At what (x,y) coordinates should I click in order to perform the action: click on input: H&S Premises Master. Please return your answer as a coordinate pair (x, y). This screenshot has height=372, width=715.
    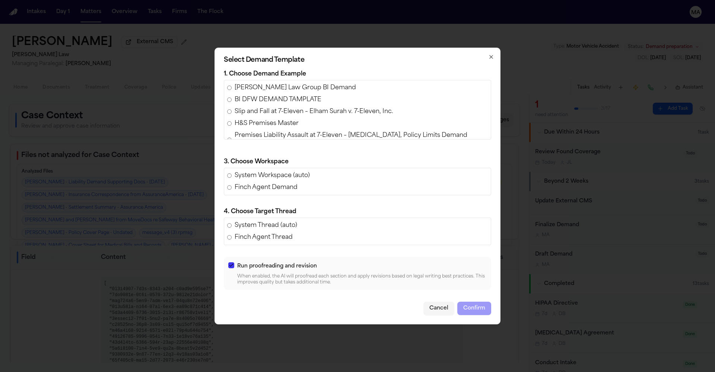
    Looking at the image, I should click on (229, 124).